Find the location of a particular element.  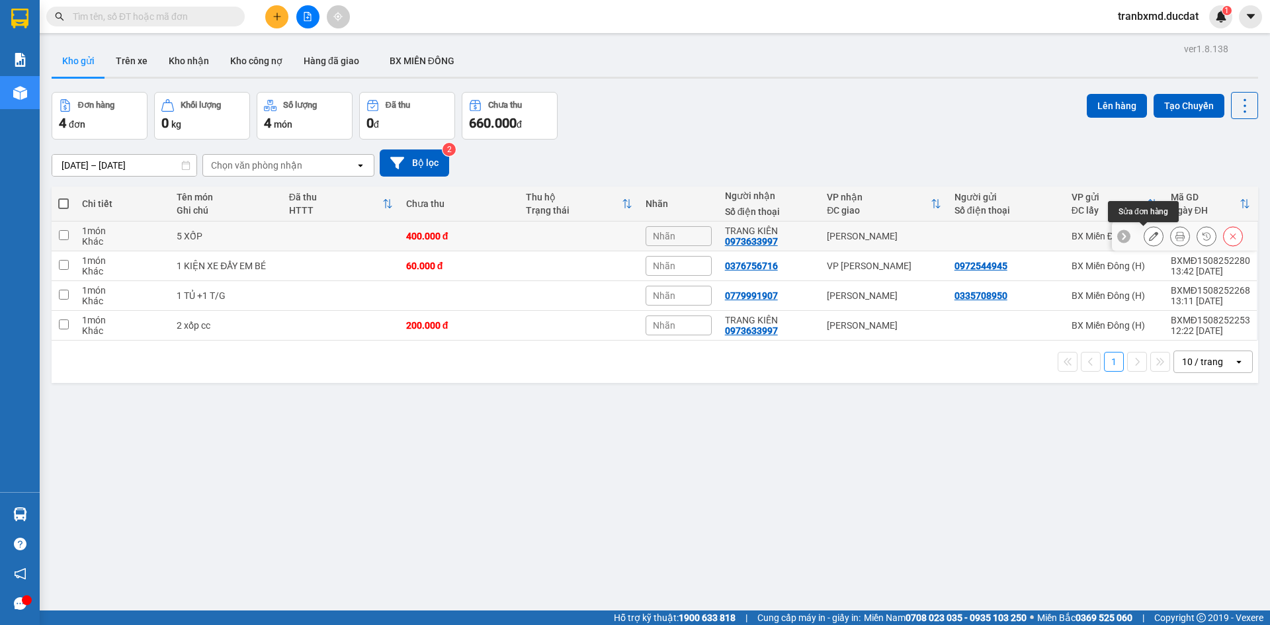

div: Nhãn is located at coordinates (679, 204).